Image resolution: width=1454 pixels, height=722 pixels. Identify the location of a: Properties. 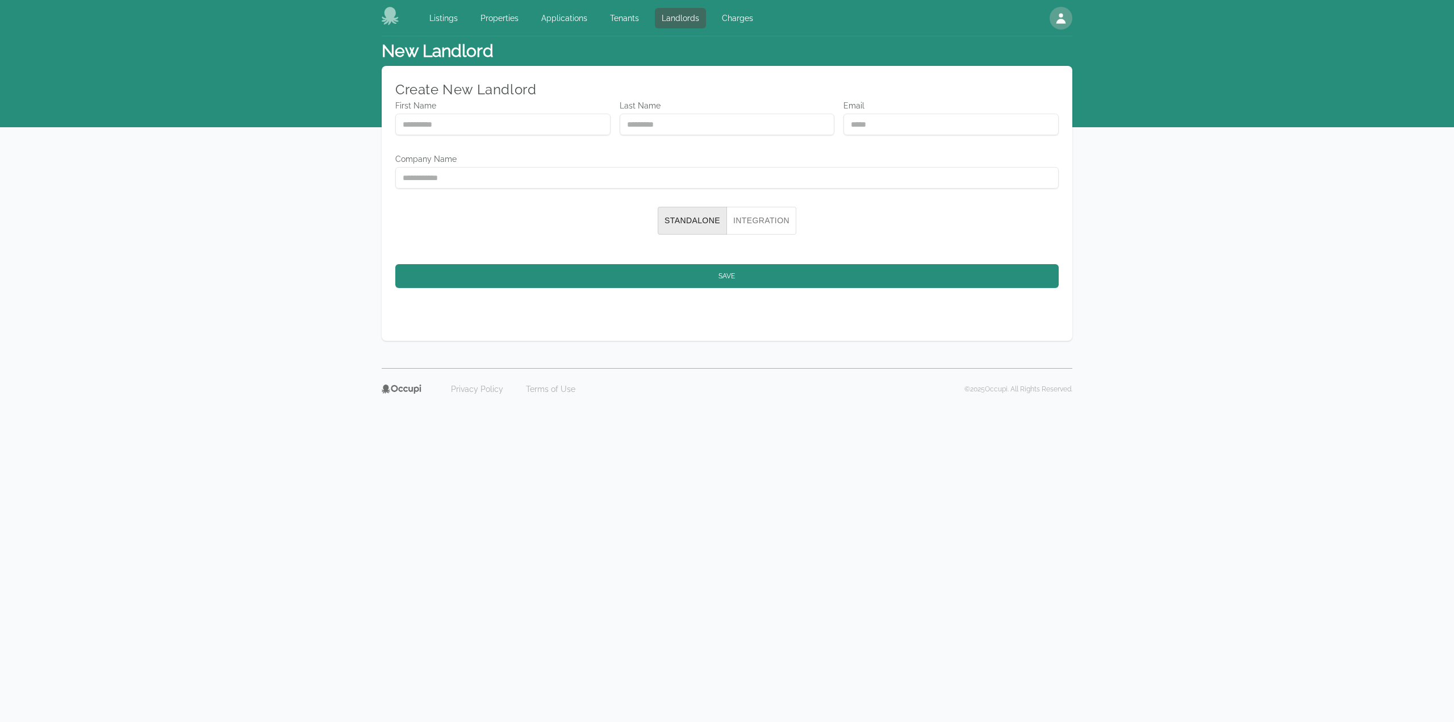
(499, 18).